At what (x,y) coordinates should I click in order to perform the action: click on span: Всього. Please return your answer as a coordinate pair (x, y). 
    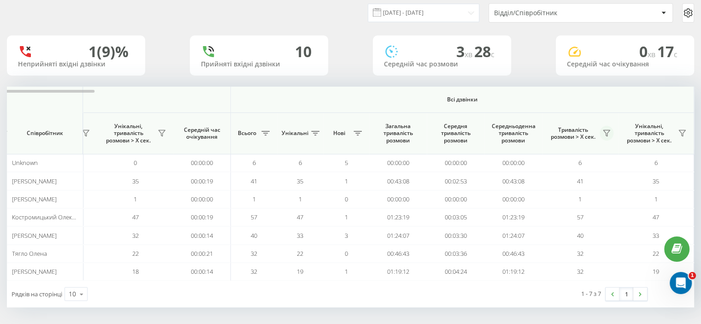
    Looking at the image, I should click on (247, 133).